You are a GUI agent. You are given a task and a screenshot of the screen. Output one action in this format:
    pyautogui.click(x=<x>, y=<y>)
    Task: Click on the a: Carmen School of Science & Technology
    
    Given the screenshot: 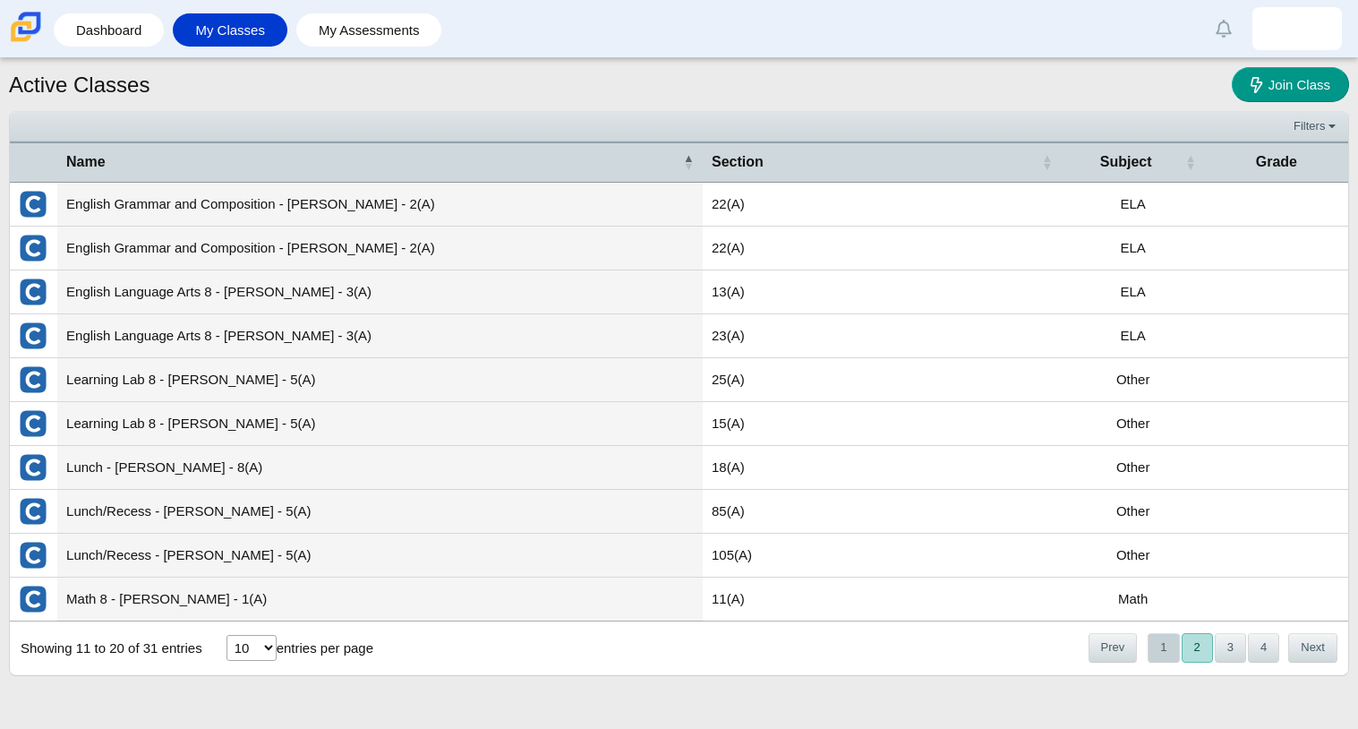 What is the action you would take?
    pyautogui.click(x=26, y=40)
    